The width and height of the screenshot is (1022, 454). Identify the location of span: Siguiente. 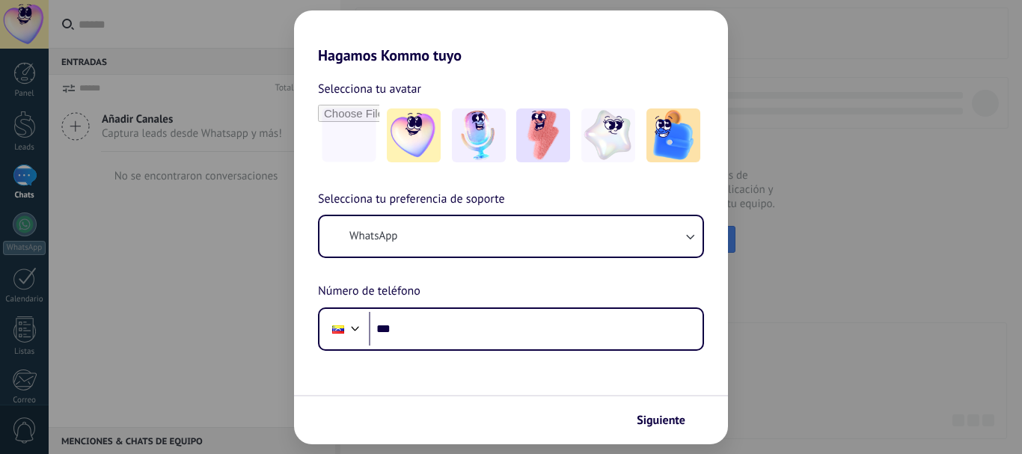
(661, 421).